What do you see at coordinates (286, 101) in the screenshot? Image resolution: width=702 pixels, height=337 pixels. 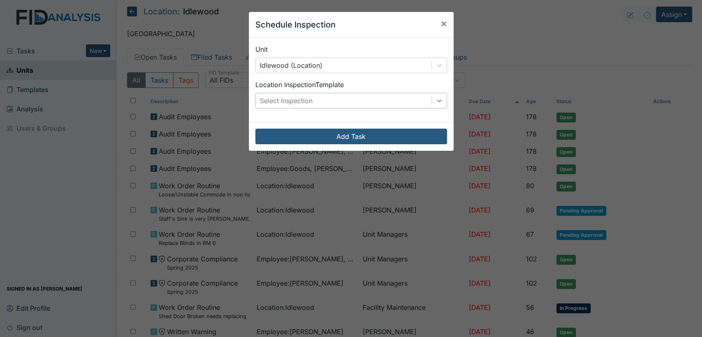 I see `div: Select Inspection` at bounding box center [286, 101].